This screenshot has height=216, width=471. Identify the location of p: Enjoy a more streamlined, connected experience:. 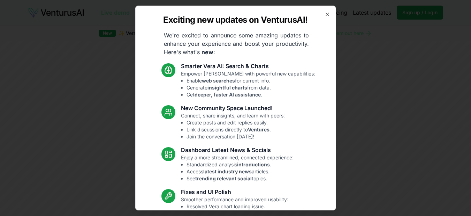
(237, 168).